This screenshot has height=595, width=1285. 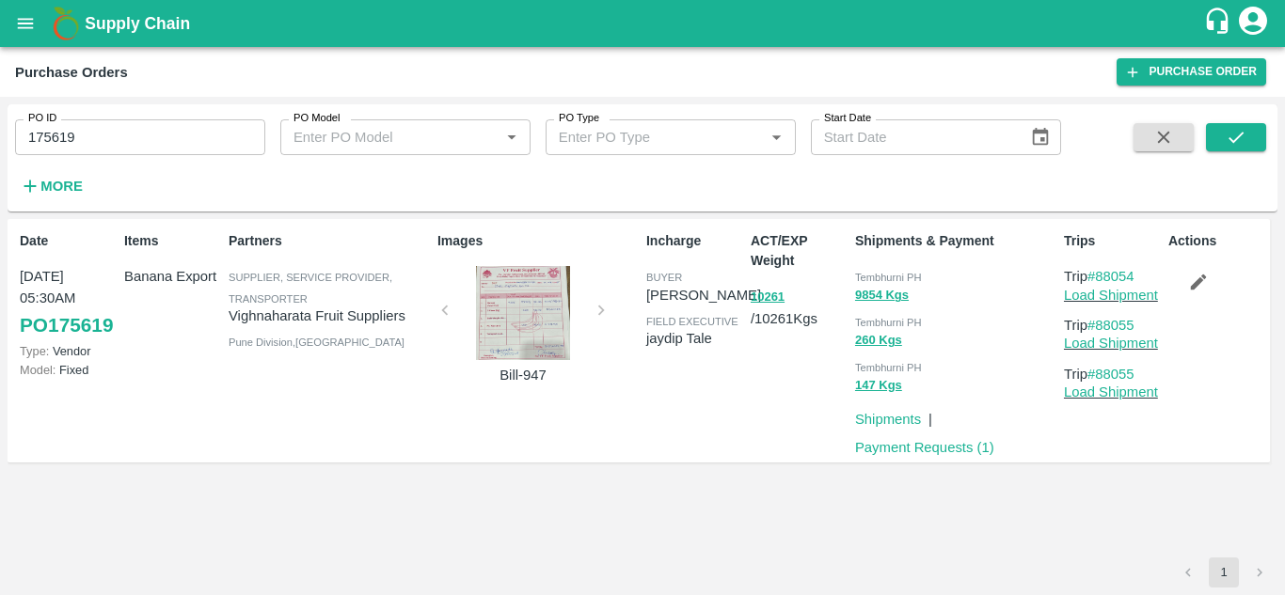 What do you see at coordinates (913, 137) in the screenshot?
I see `input: Start Date` at bounding box center [913, 137].